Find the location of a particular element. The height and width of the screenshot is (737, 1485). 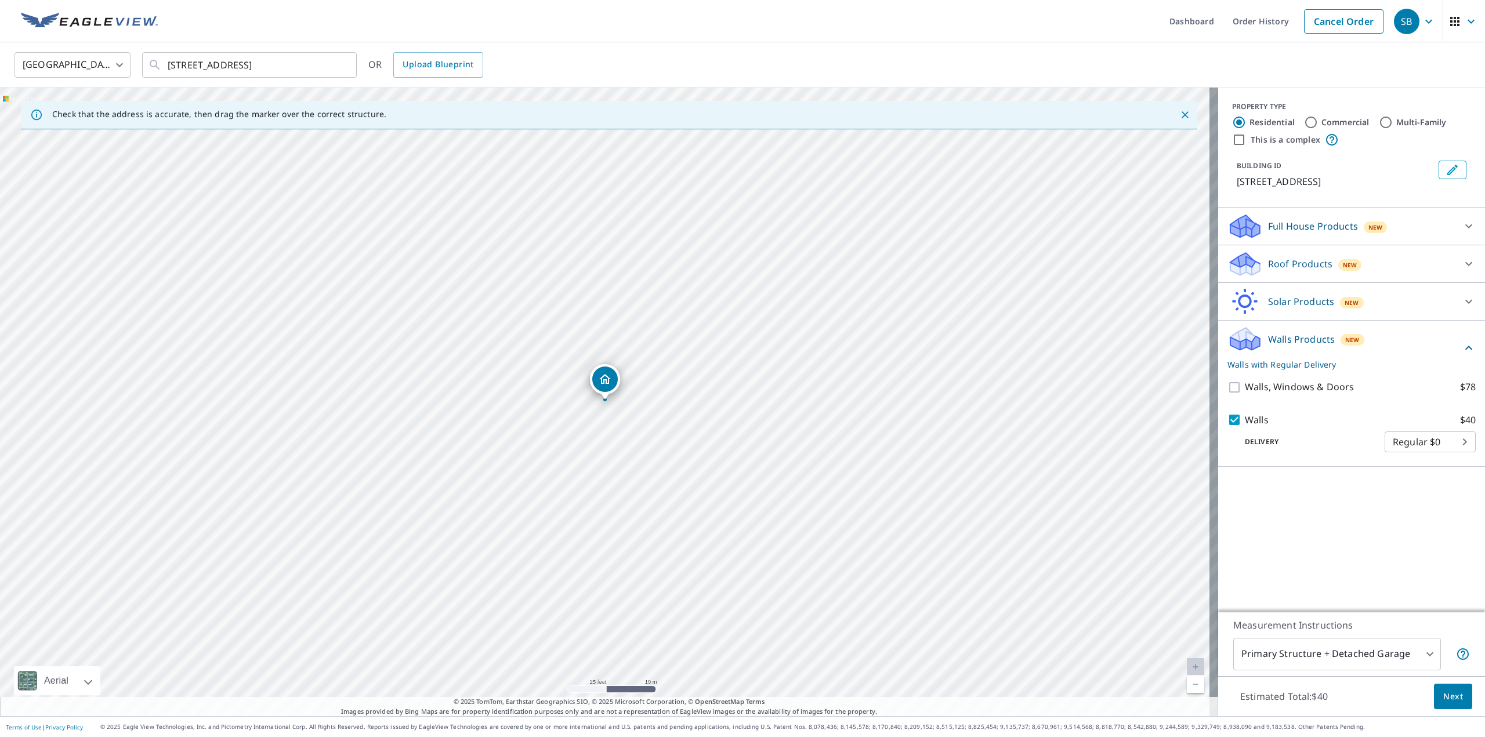

a: Privacy Policy is located at coordinates (64, 727).